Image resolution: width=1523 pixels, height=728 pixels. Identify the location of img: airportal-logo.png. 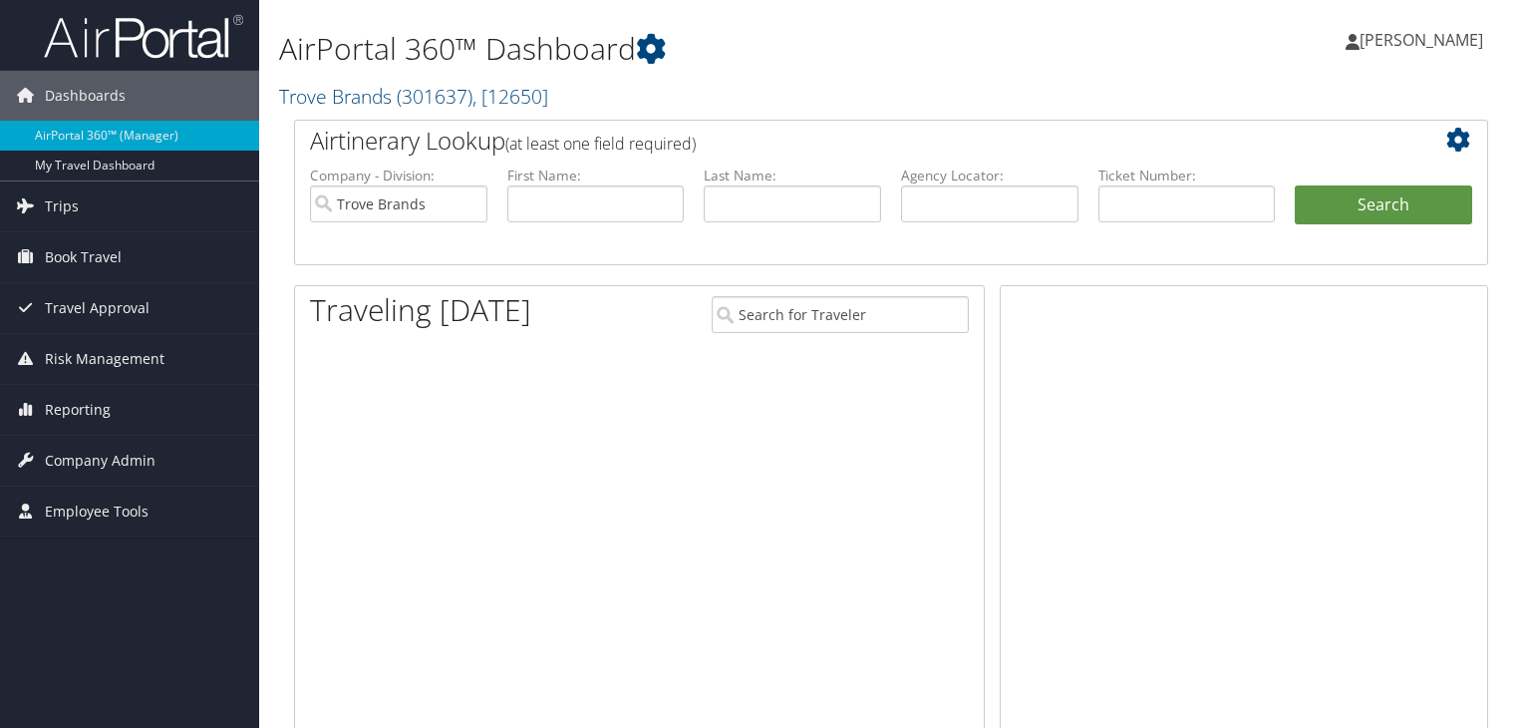
(144, 36).